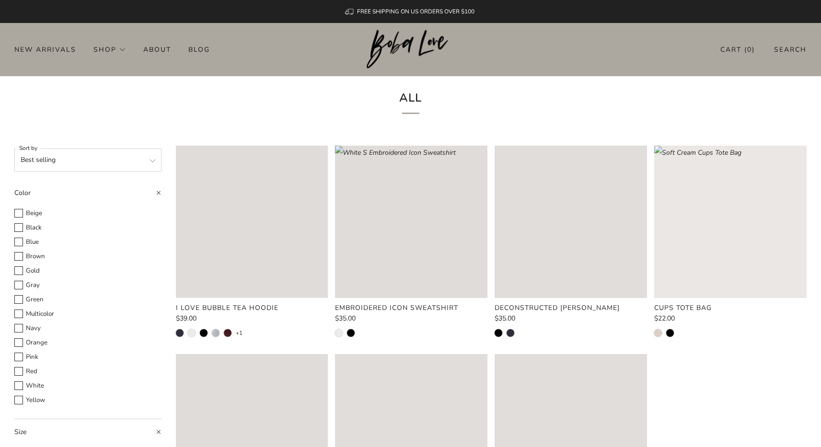 Image resolution: width=821 pixels, height=447 pixels. What do you see at coordinates (88, 343) in the screenshot?
I see `label: Orange` at bounding box center [88, 343].